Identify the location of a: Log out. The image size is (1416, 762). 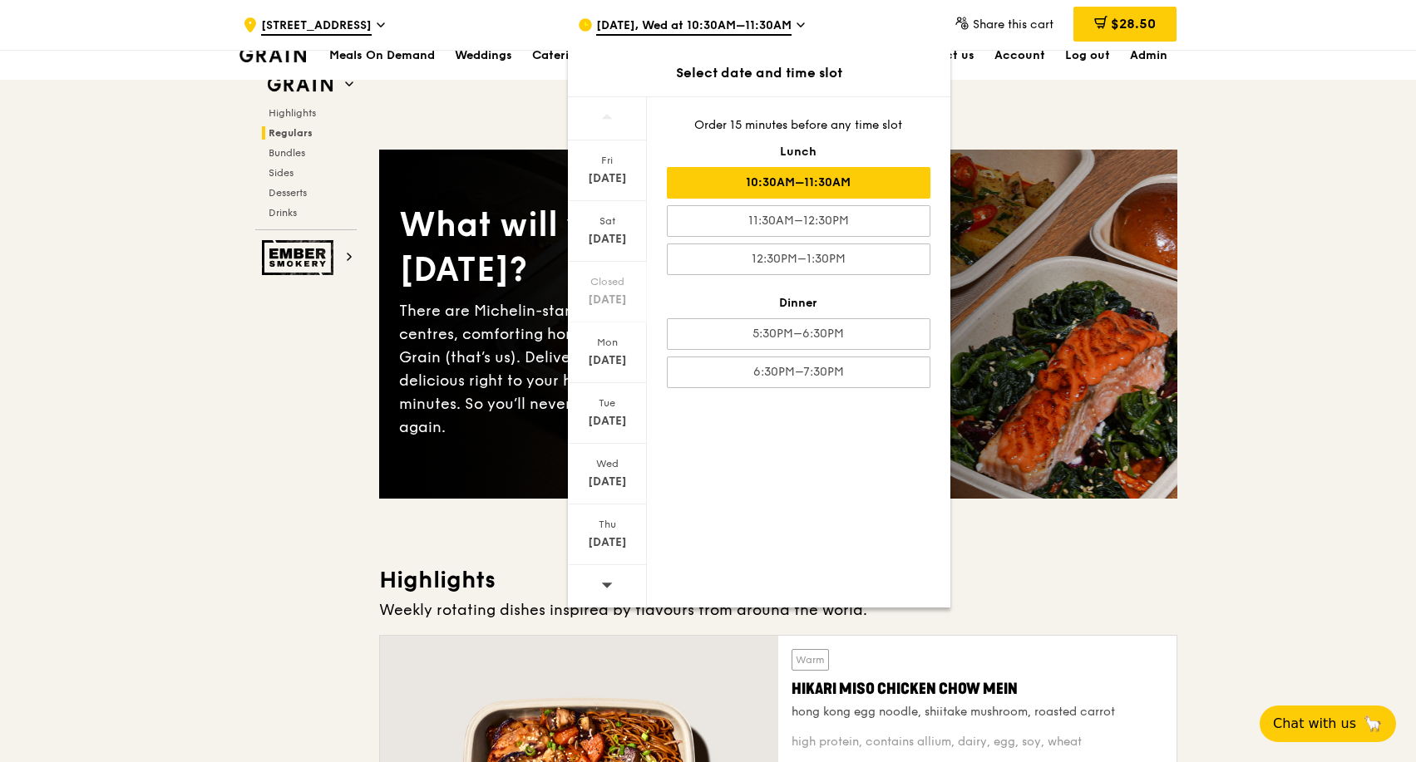
(1087, 56).